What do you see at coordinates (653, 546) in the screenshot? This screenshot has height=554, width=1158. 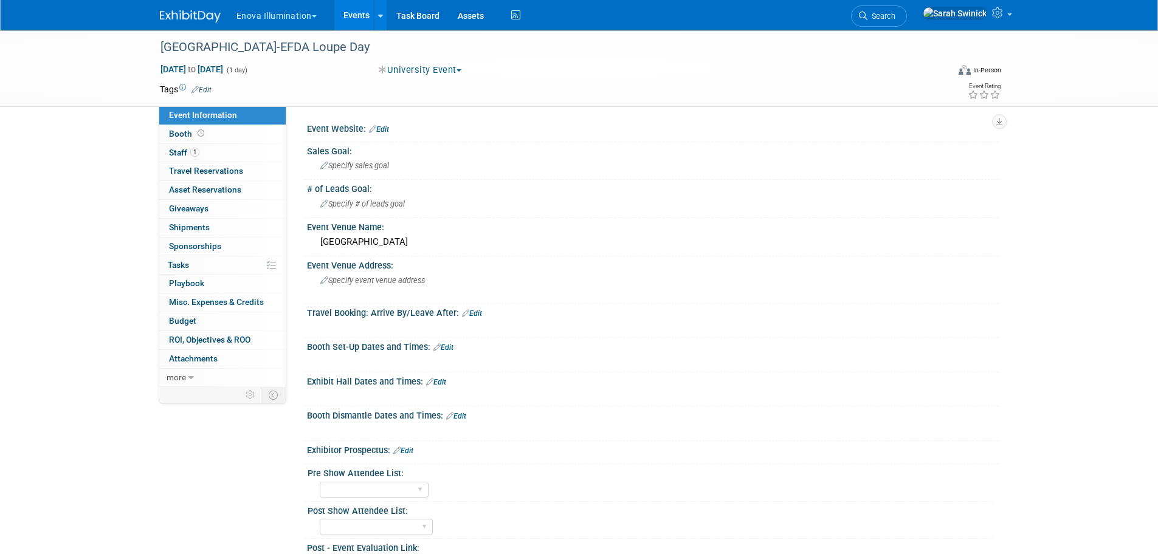 I see `div: Post - Event Evaluation Link:` at bounding box center [653, 546].